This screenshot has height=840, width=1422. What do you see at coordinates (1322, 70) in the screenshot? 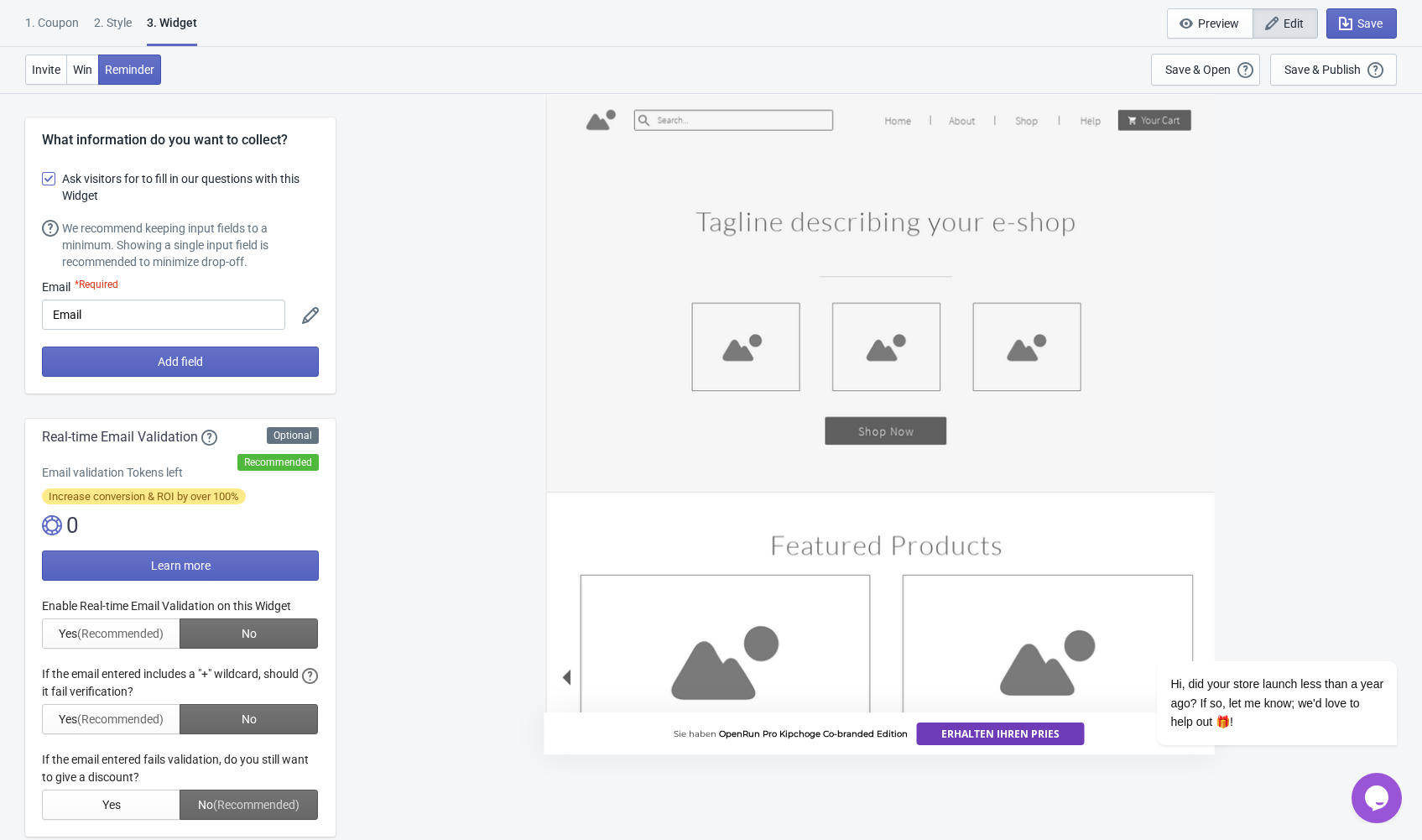
I see `div: Save & Publish` at bounding box center [1322, 70].